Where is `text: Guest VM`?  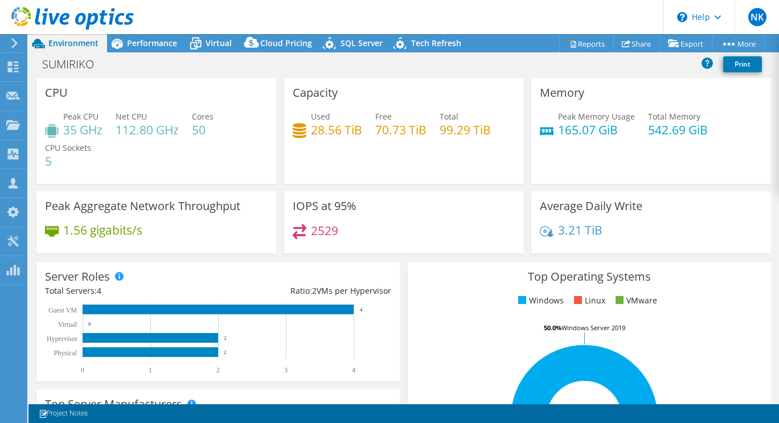 text: Guest VM is located at coordinates (63, 311).